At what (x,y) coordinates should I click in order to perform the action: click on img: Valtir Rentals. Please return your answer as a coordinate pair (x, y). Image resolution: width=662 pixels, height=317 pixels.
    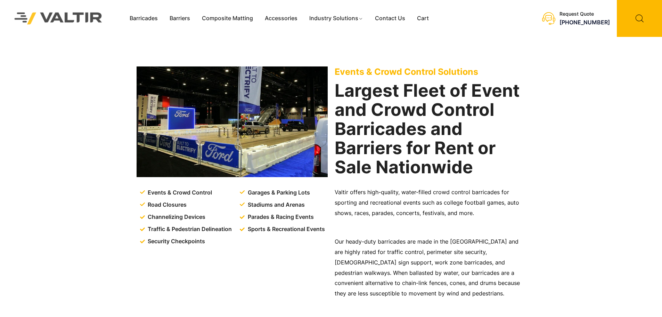
    Looking at the image, I should click on (58, 18).